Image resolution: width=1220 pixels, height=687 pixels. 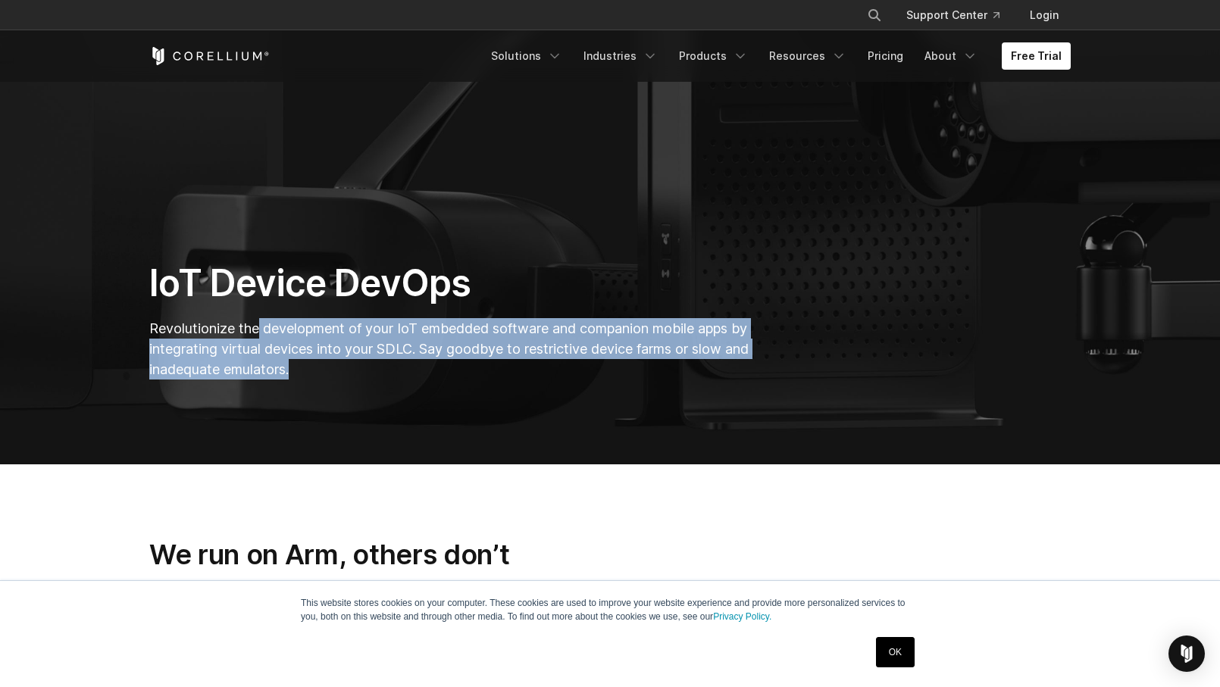 What do you see at coordinates (952, 15) in the screenshot?
I see `a: Support Center` at bounding box center [952, 15].